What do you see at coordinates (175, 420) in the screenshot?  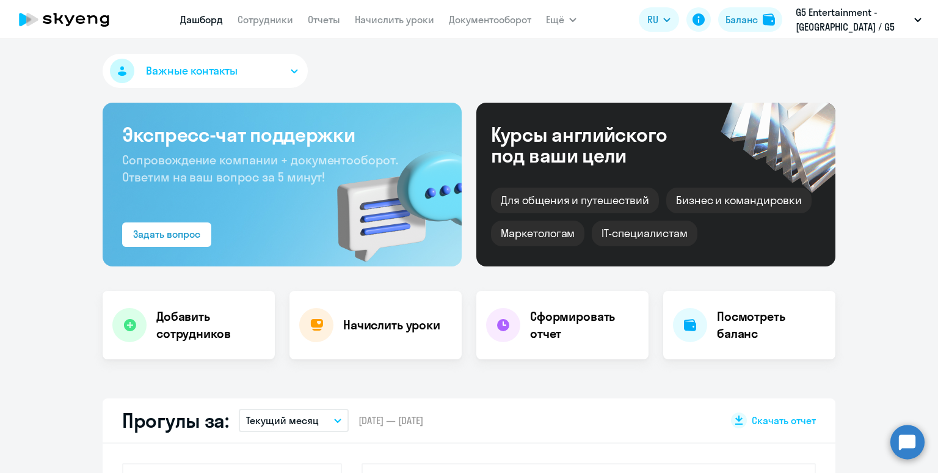 I see `h2: Прогулы за:` at bounding box center [175, 420].